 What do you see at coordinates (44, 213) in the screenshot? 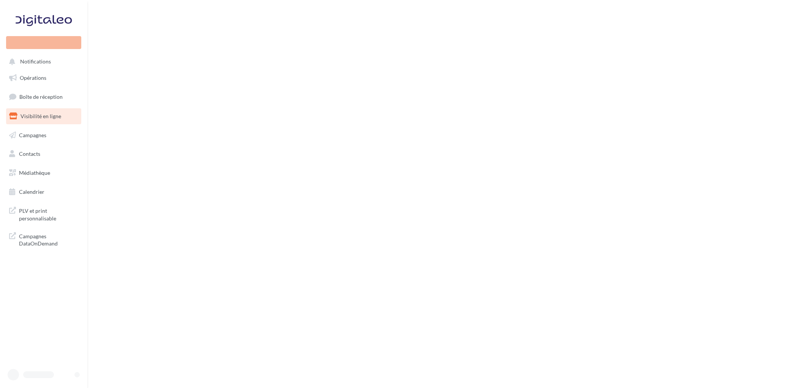
I see `a: PLV et print personnalisable` at bounding box center [44, 213].